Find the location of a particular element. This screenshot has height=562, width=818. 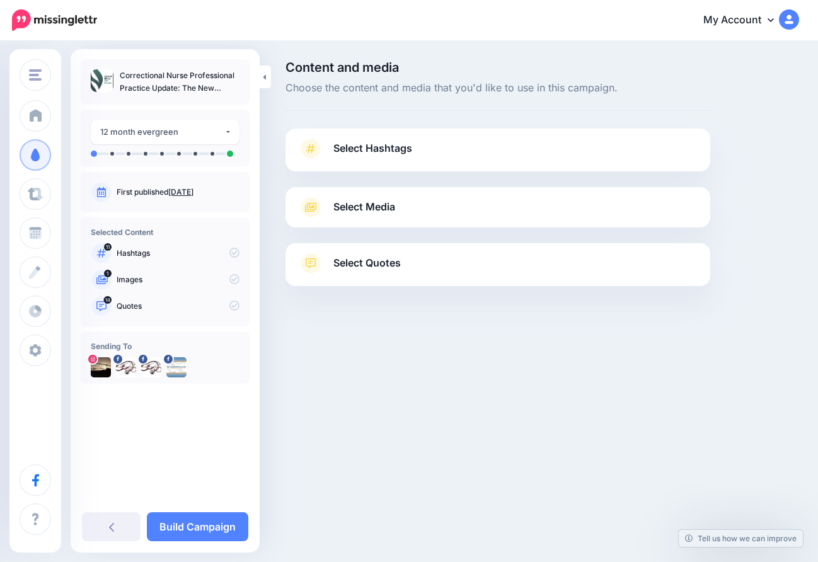

p: First published is located at coordinates (178, 192).